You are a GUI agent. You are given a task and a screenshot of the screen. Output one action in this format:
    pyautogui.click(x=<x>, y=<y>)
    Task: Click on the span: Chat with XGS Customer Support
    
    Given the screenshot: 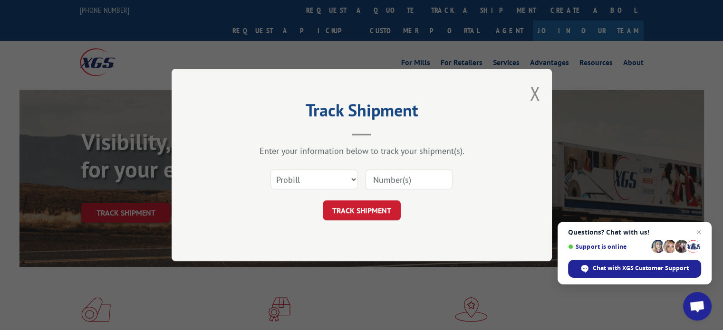 What is the action you would take?
    pyautogui.click(x=641, y=269)
    